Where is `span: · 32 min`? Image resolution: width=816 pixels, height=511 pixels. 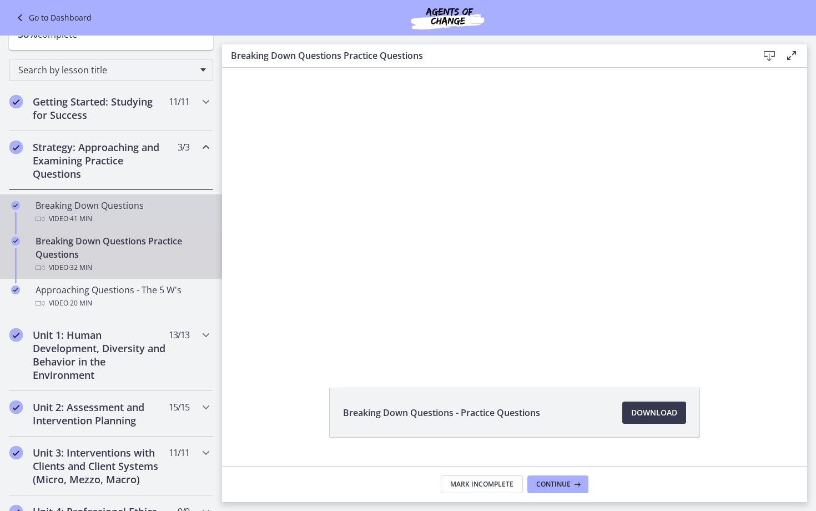
span: · 32 min is located at coordinates (80, 267).